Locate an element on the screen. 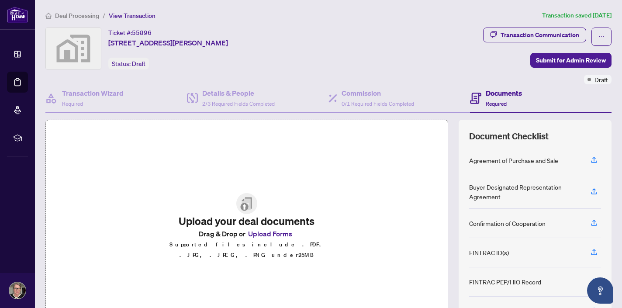 This screenshot has height=308, width=622. div: Confirmation of Cooperation is located at coordinates (507, 223).